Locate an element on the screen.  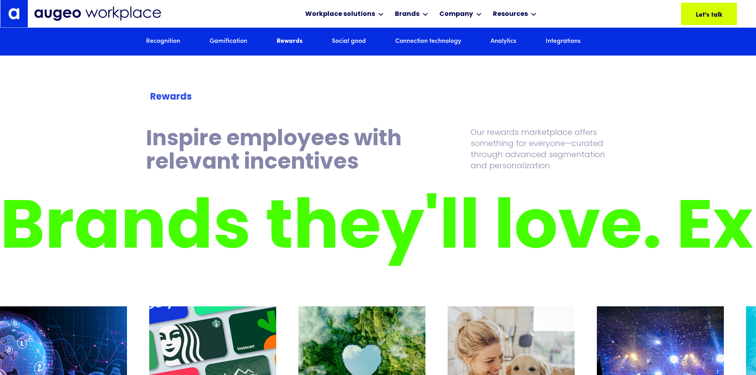
div: Brands is located at coordinates (407, 14).